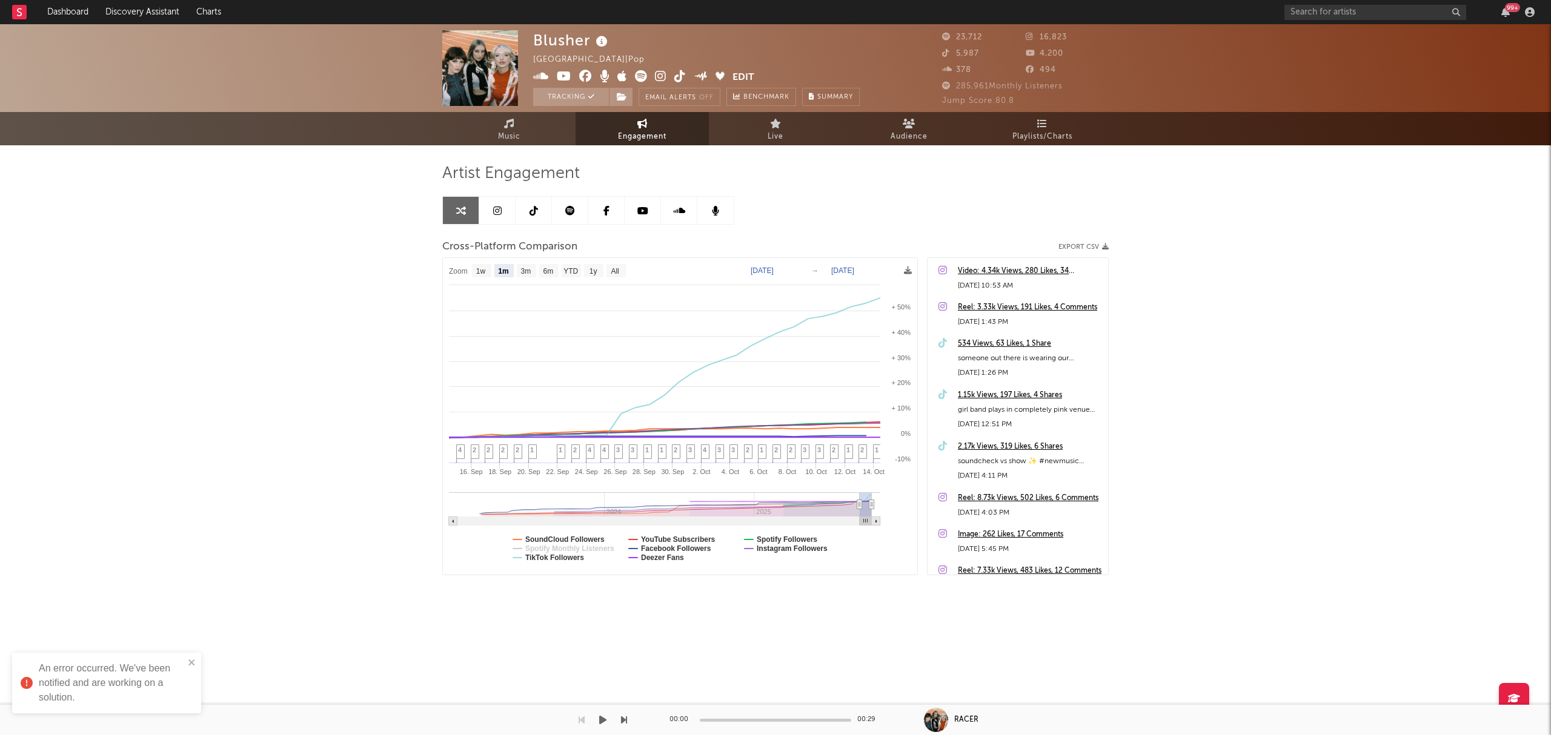 This screenshot has height=735, width=1551. Describe the element at coordinates (1030, 462) in the screenshot. I see `div: soundcheck vs show ✨ #newmusic #liveshow #ontour #popmusic #girlgroup euphoric` at that location.